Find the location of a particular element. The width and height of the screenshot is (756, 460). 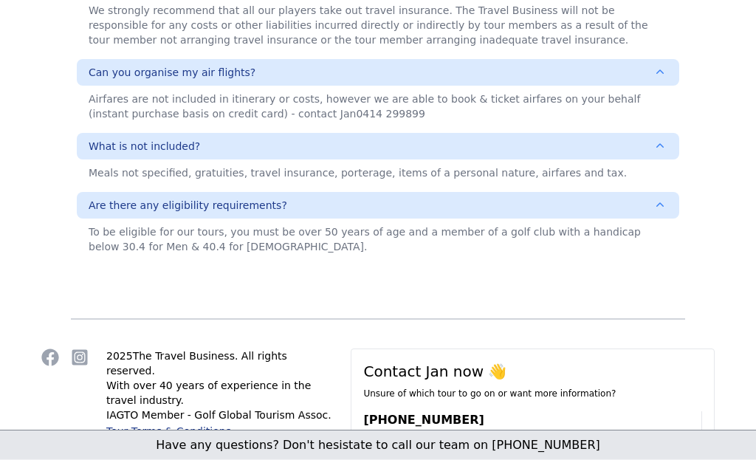

p: IAGTO Member - Golf Global Tourism Assoc. is located at coordinates (219, 416).